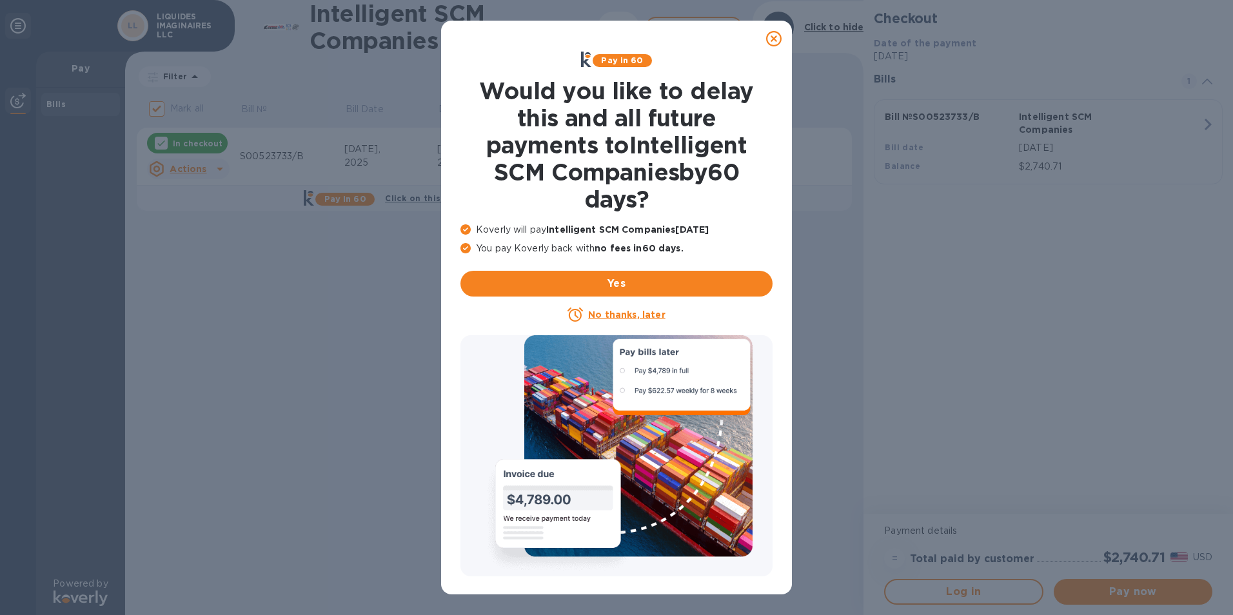  What do you see at coordinates (616, 248) in the screenshot?
I see `p: You pay Koverly back with` at bounding box center [616, 248].